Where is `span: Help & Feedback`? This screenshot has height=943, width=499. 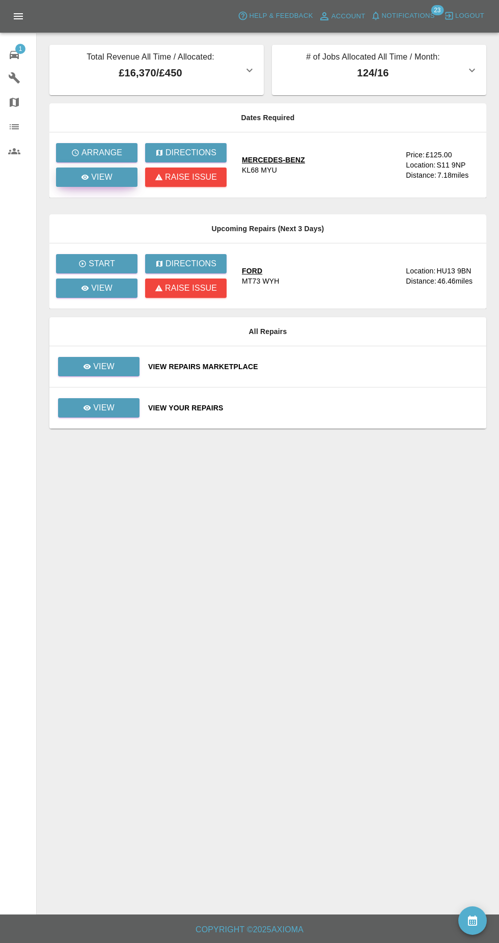 span: Help & Feedback is located at coordinates (281, 16).